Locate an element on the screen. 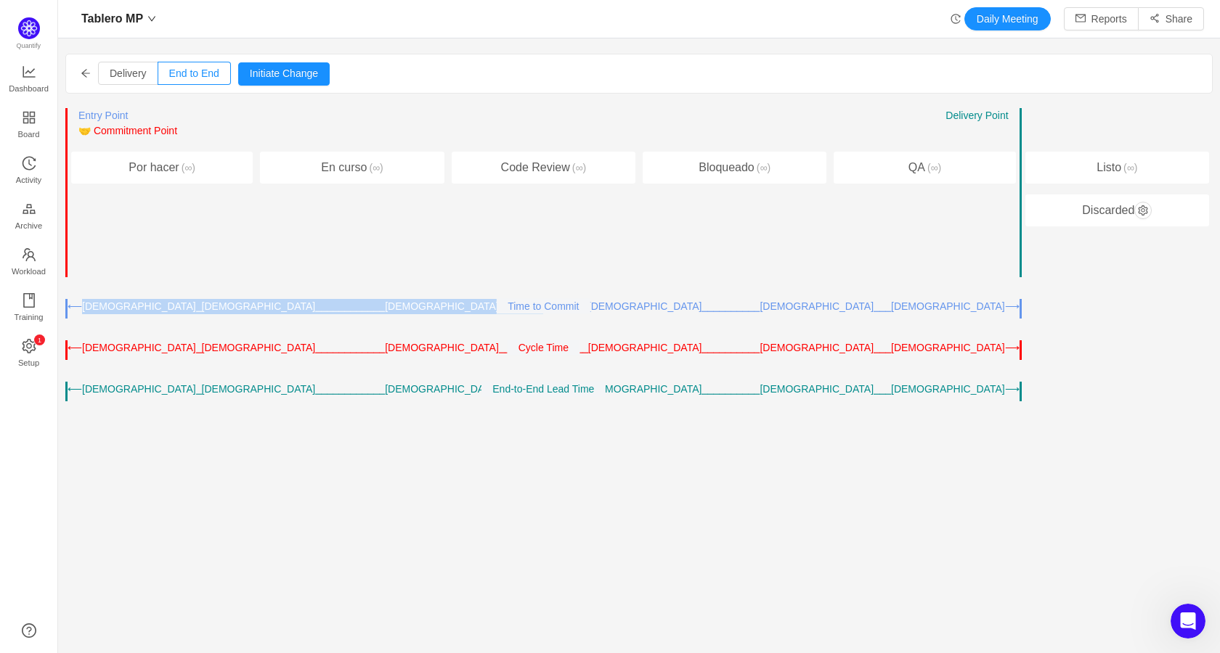  img: Profile image for George is located at coordinates (225, 38).